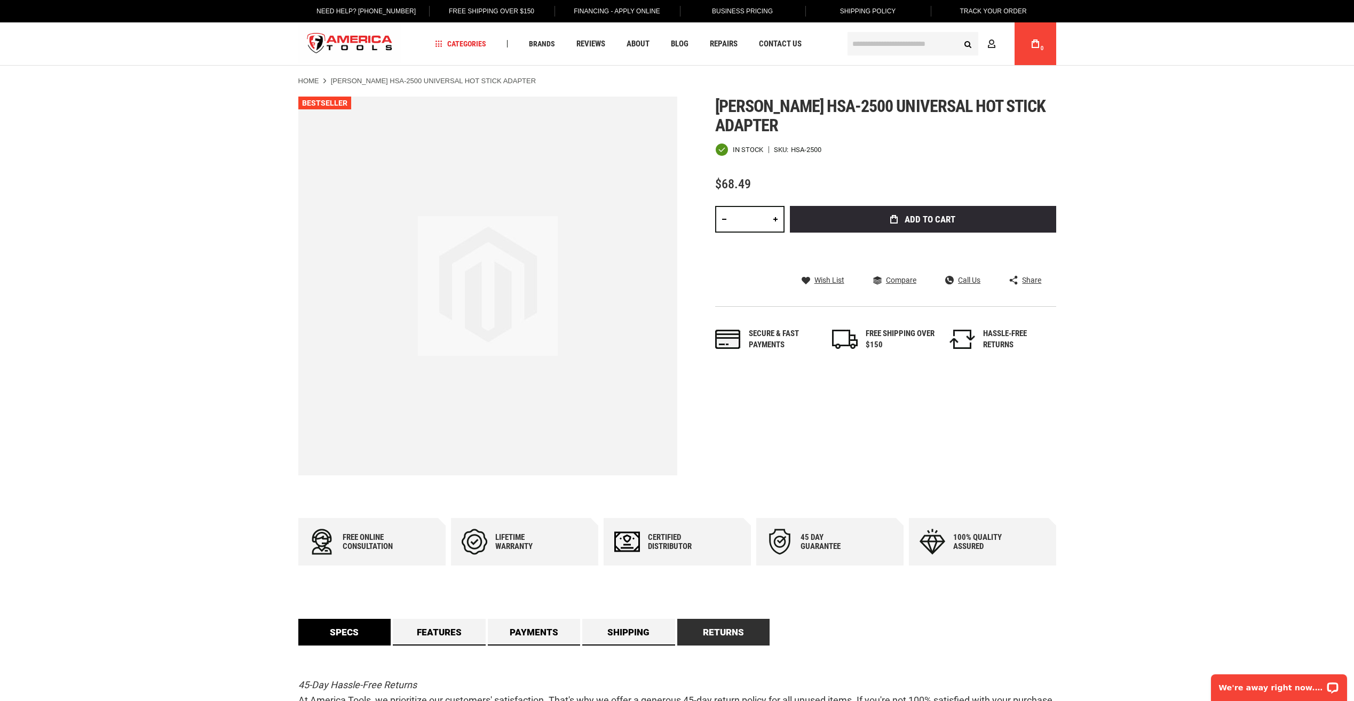  I want to click on div: FREE SHIPPING OVER $150, so click(900, 339).